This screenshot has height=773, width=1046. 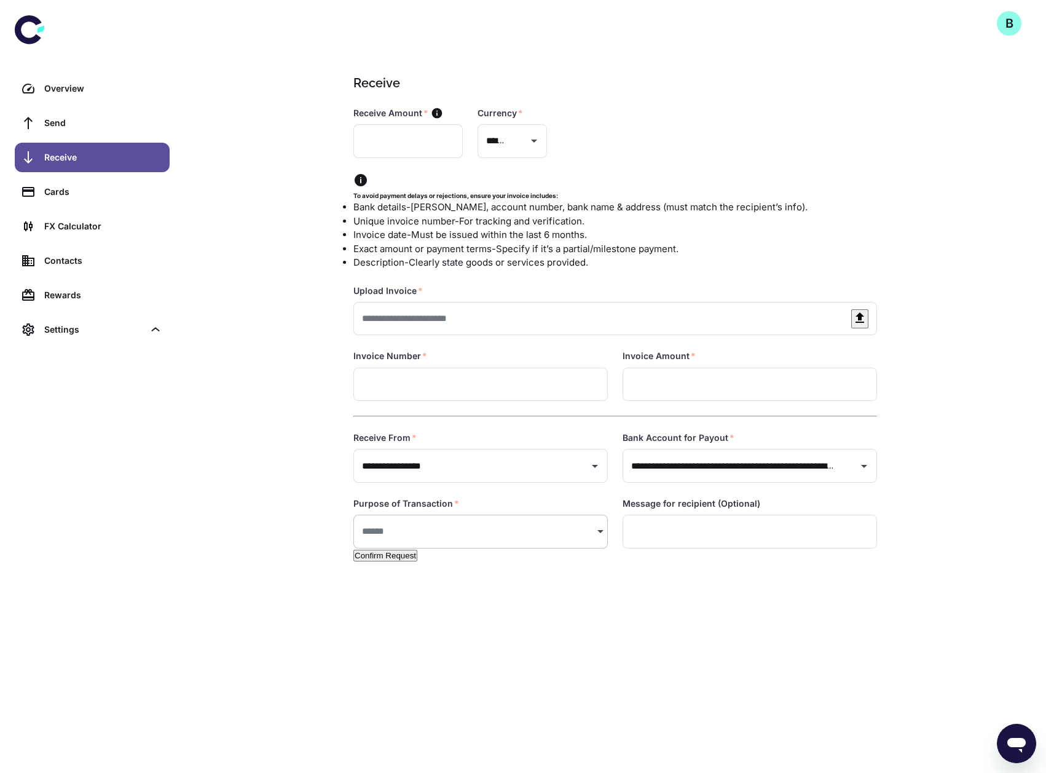 I want to click on div: FX Calculator, so click(x=103, y=226).